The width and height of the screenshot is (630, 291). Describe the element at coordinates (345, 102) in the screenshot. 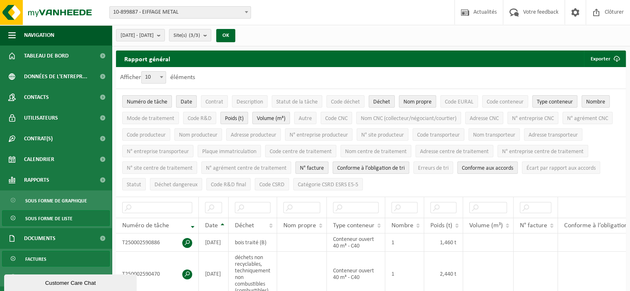

I see `span: Code déchet` at that location.